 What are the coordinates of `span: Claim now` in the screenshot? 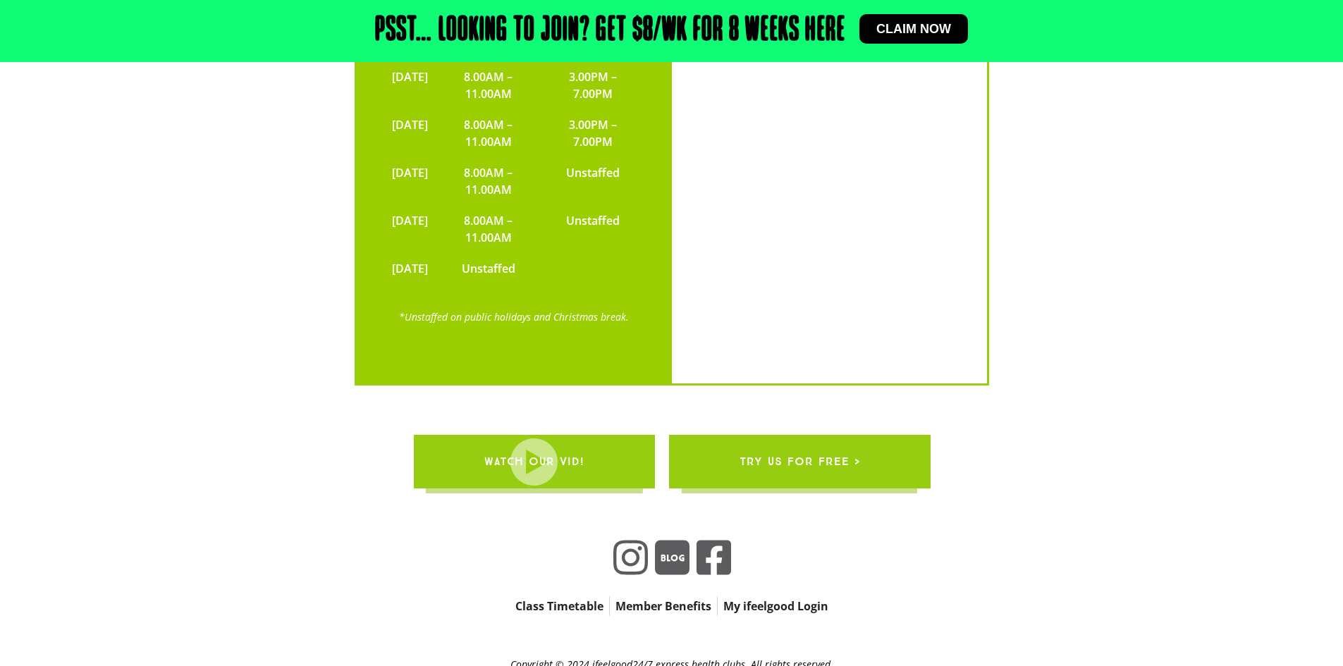 It's located at (914, 29).